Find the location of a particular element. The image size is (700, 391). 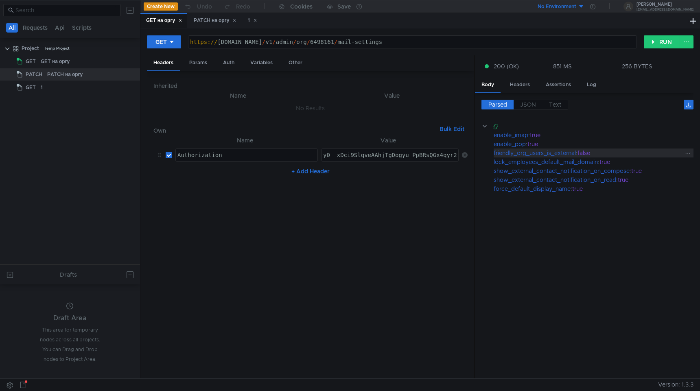

div: Body is located at coordinates (488, 85).